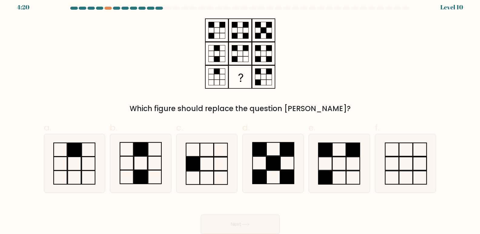 The height and width of the screenshot is (234, 480). I want to click on span: a., so click(48, 127).